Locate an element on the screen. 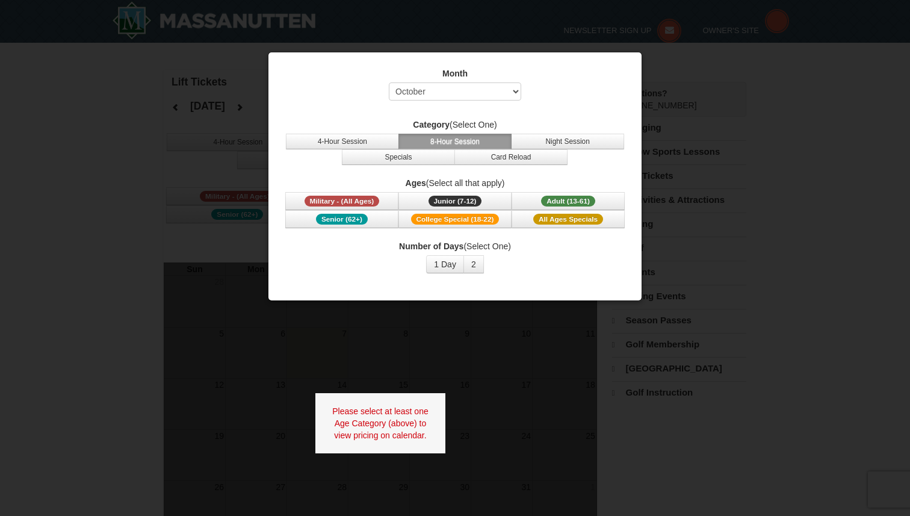 This screenshot has height=516, width=910. strong: Ages is located at coordinates (416, 183).